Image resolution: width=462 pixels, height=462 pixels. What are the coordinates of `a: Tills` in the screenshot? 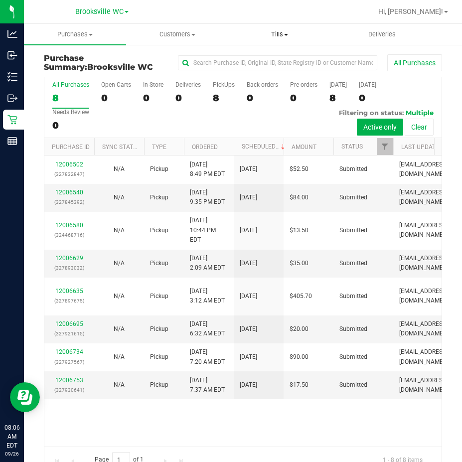 It's located at (279, 34).